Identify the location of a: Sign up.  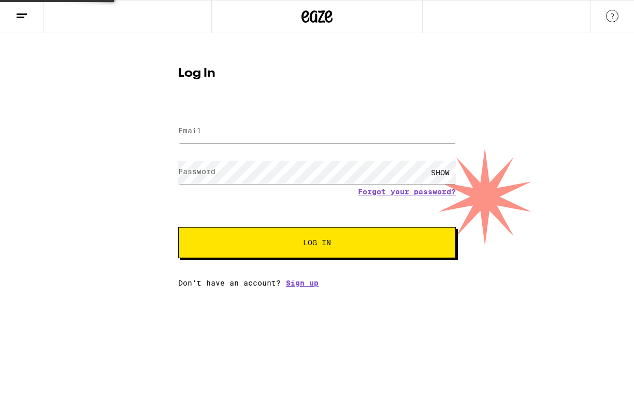
(302, 283).